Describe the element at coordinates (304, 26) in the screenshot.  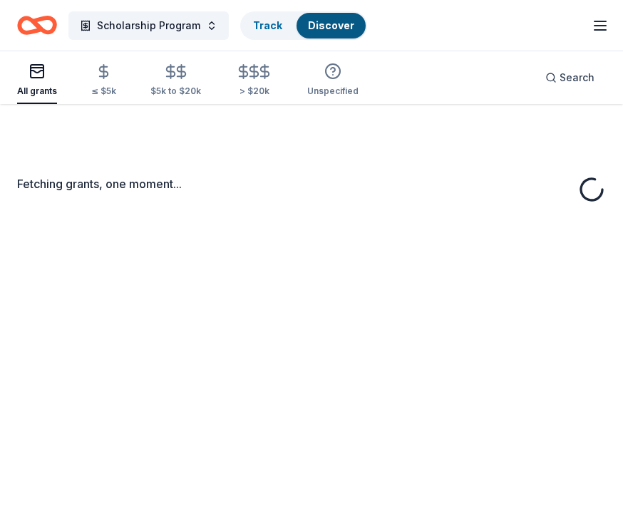
I see `button: TrackDiscover` at that location.